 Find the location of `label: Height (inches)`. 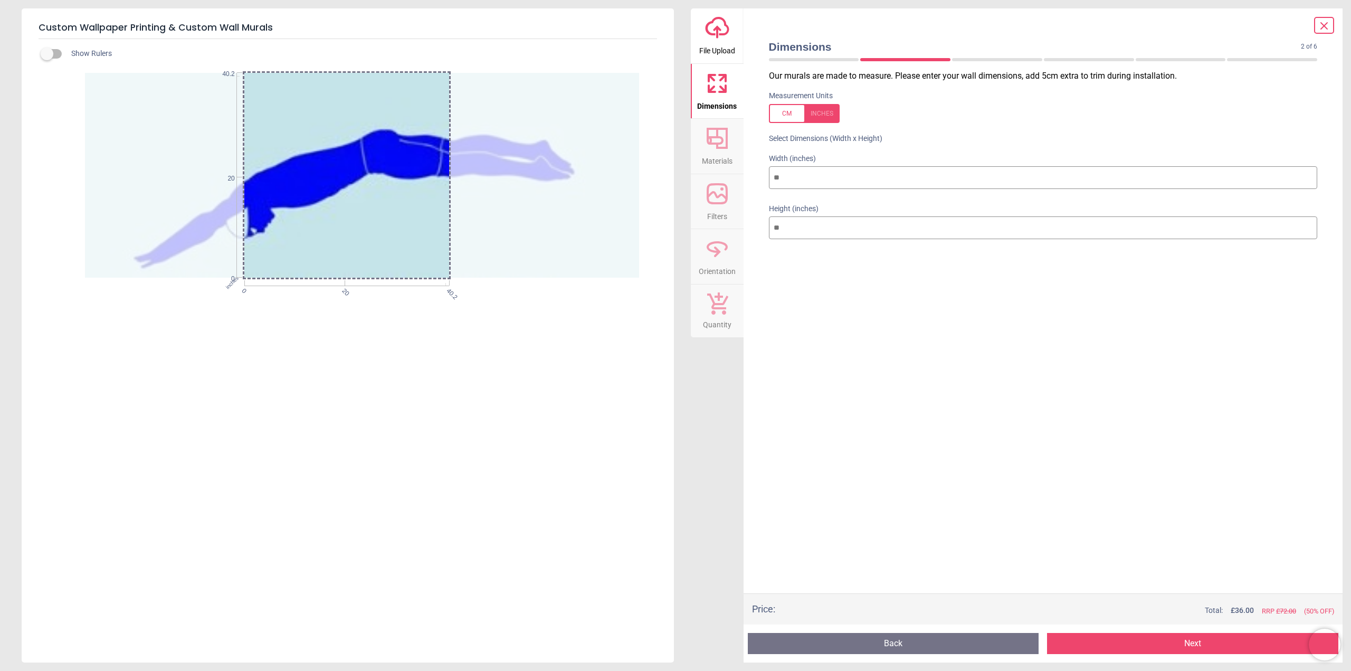

label: Height (inches) is located at coordinates (1043, 209).